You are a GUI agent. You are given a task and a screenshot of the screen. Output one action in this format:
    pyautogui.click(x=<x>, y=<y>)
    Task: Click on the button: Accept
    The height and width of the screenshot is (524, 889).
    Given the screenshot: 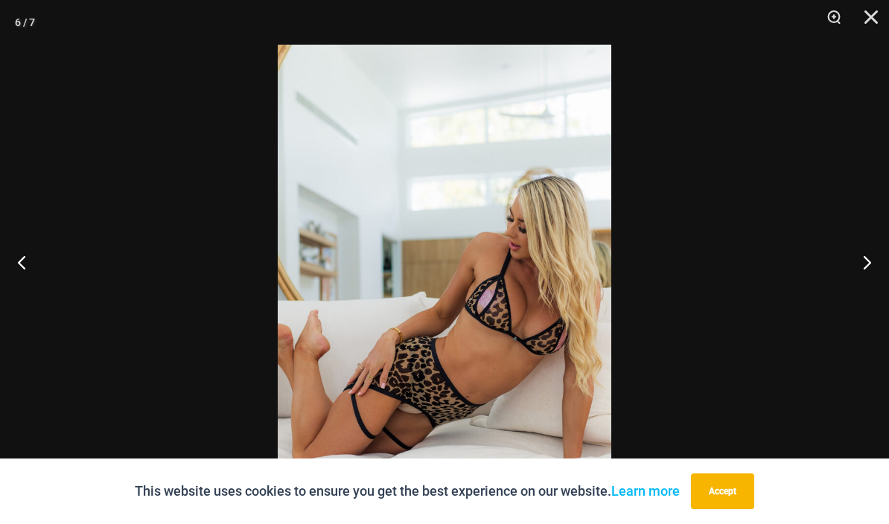 What is the action you would take?
    pyautogui.click(x=722, y=491)
    